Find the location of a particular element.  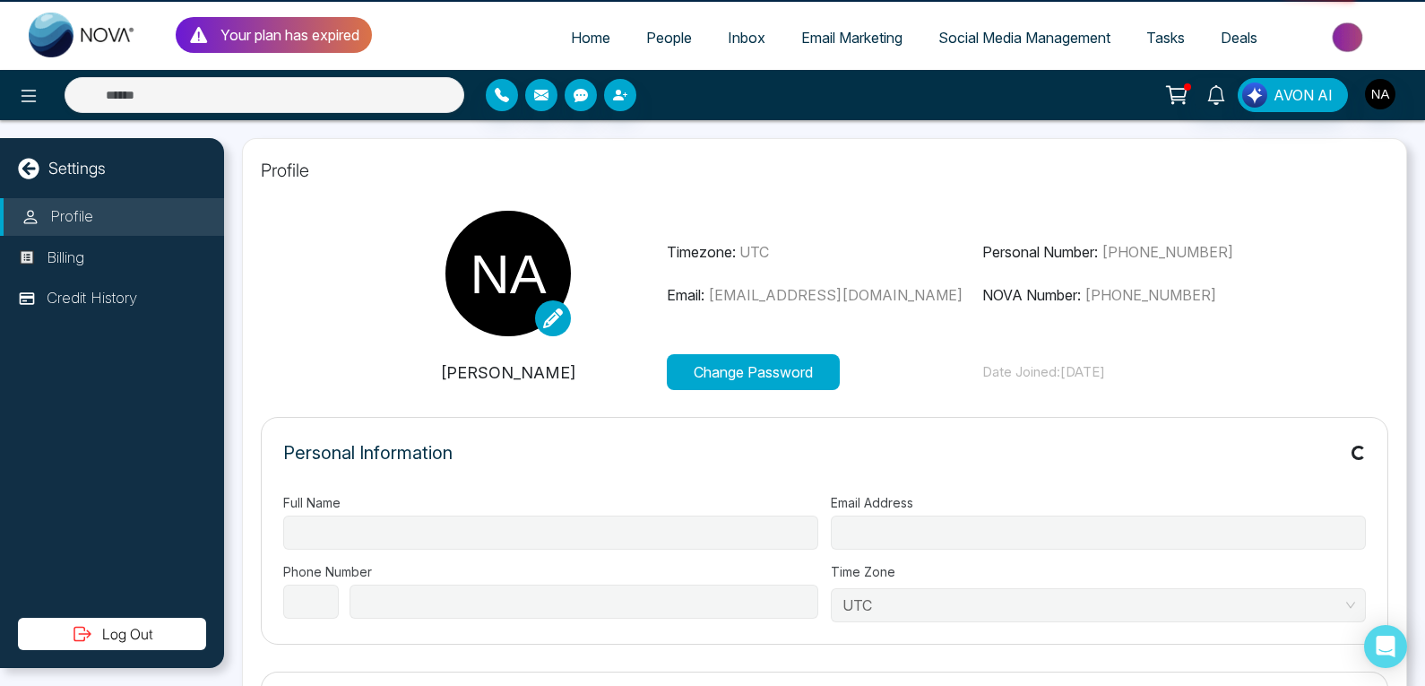

p: Your plan has expired is located at coordinates (290, 35).